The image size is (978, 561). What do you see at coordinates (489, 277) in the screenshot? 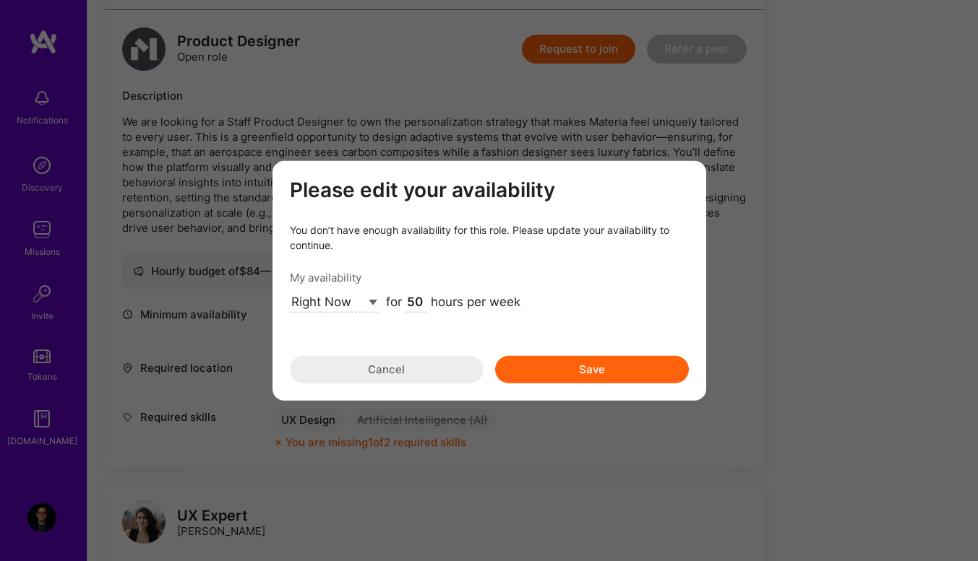
I see `div: My availability` at bounding box center [489, 277].